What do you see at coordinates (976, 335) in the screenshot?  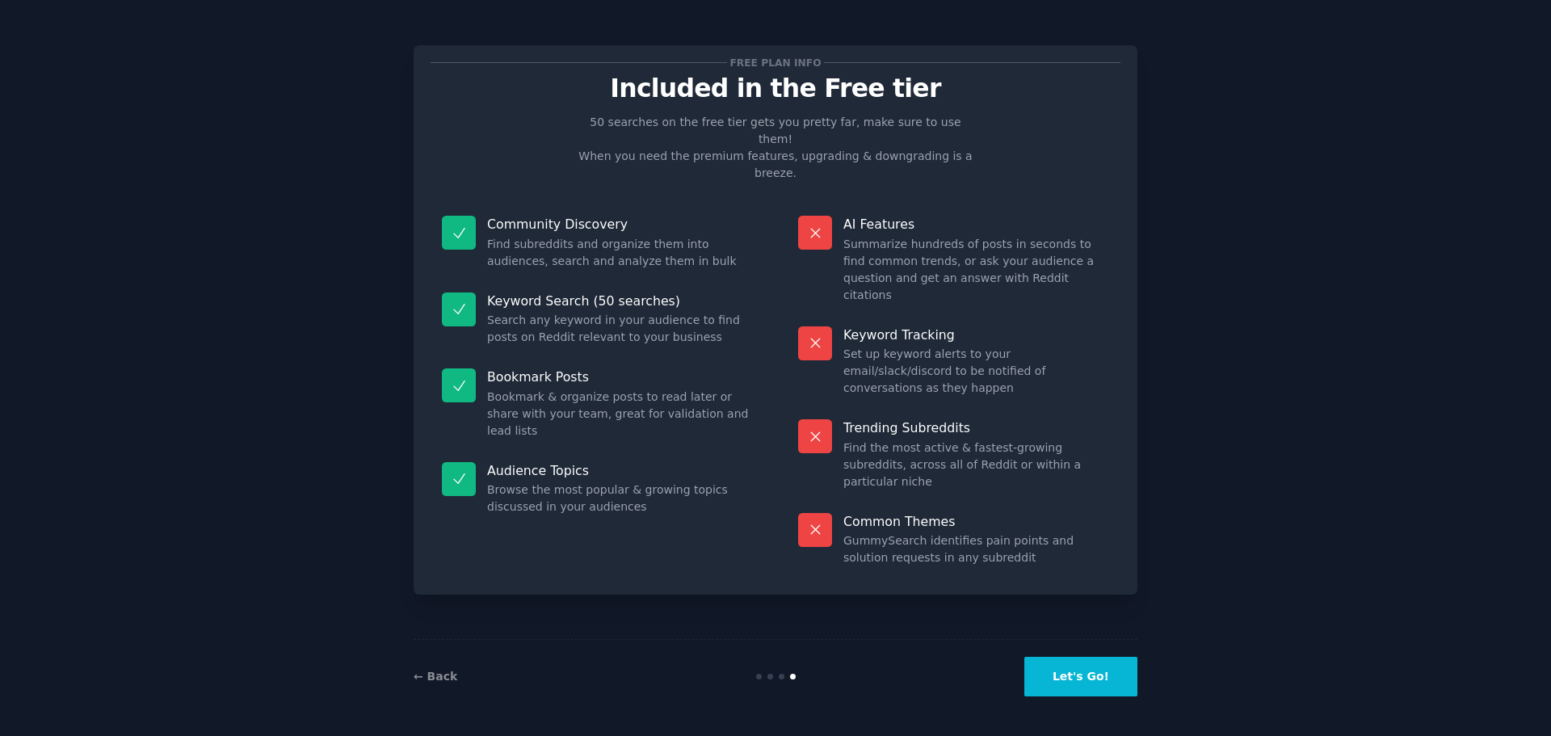 I see `p: Keyword Tracking` at bounding box center [976, 335].